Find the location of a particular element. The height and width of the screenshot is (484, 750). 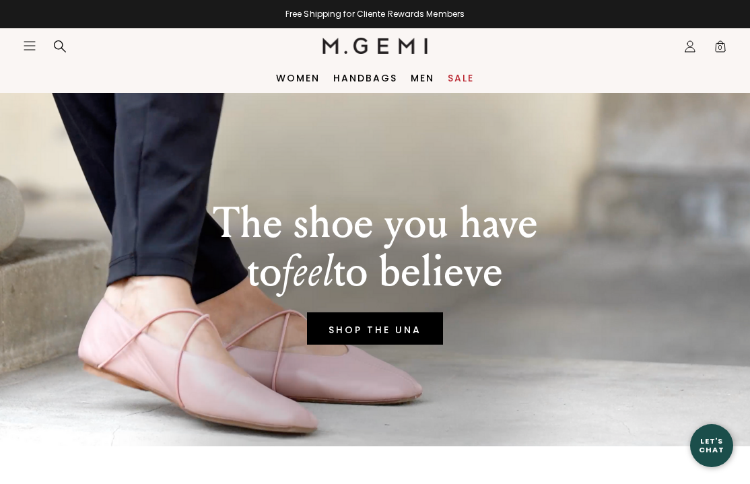

a: Women is located at coordinates (298, 78).